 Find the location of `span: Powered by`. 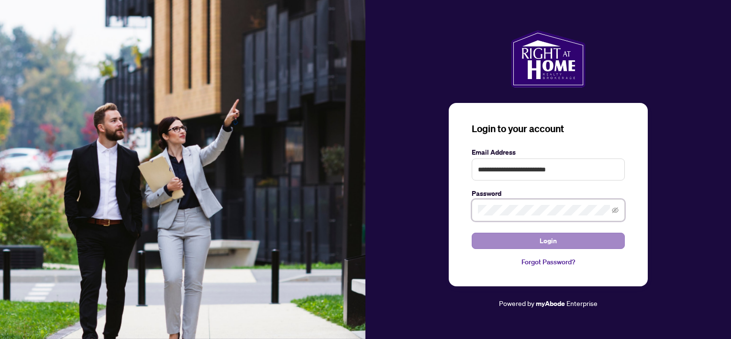

span: Powered by is located at coordinates (517, 303).